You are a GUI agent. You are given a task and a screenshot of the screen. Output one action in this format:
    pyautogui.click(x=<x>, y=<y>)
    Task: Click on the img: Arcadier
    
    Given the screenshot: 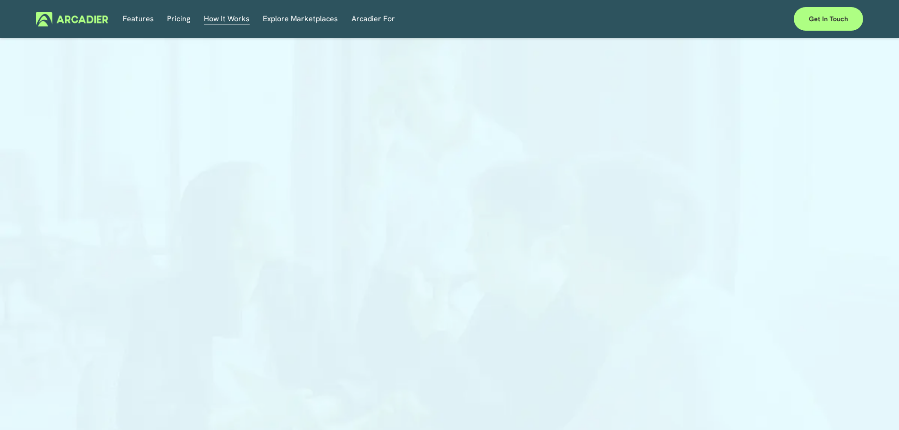 What is the action you would take?
    pyautogui.click(x=72, y=19)
    